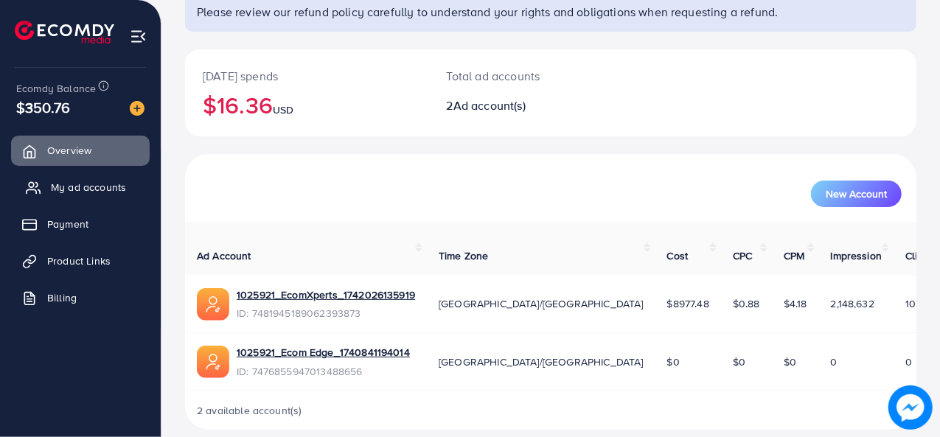  What do you see at coordinates (56, 88) in the screenshot?
I see `span: Ecomdy Balance` at bounding box center [56, 88].